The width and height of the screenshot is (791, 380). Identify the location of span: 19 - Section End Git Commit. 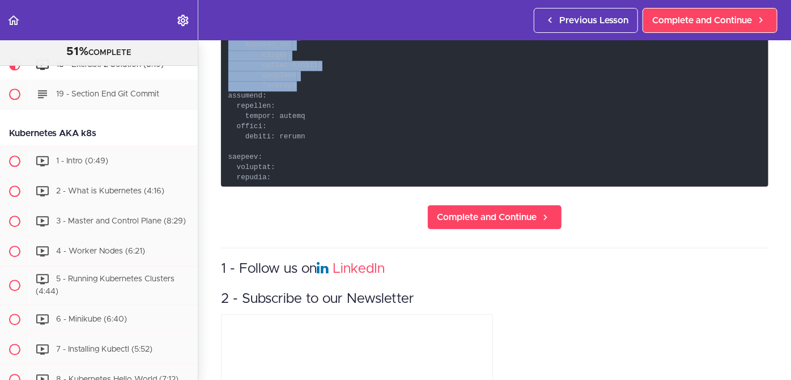
(108, 94).